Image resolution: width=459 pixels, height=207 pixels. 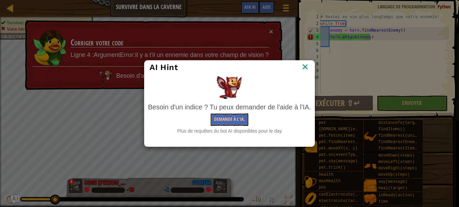 What do you see at coordinates (229, 131) in the screenshot?
I see `div: Plus de requêtes du bot AI disponibles pour le day` at bounding box center [229, 131].